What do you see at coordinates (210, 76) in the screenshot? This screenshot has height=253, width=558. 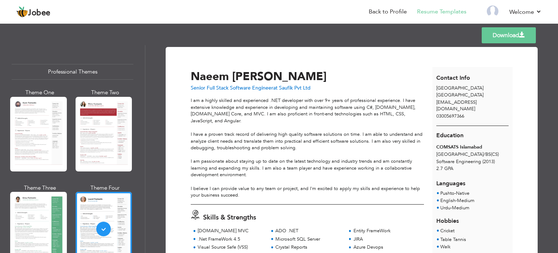 I see `span: Naeem` at bounding box center [210, 76].